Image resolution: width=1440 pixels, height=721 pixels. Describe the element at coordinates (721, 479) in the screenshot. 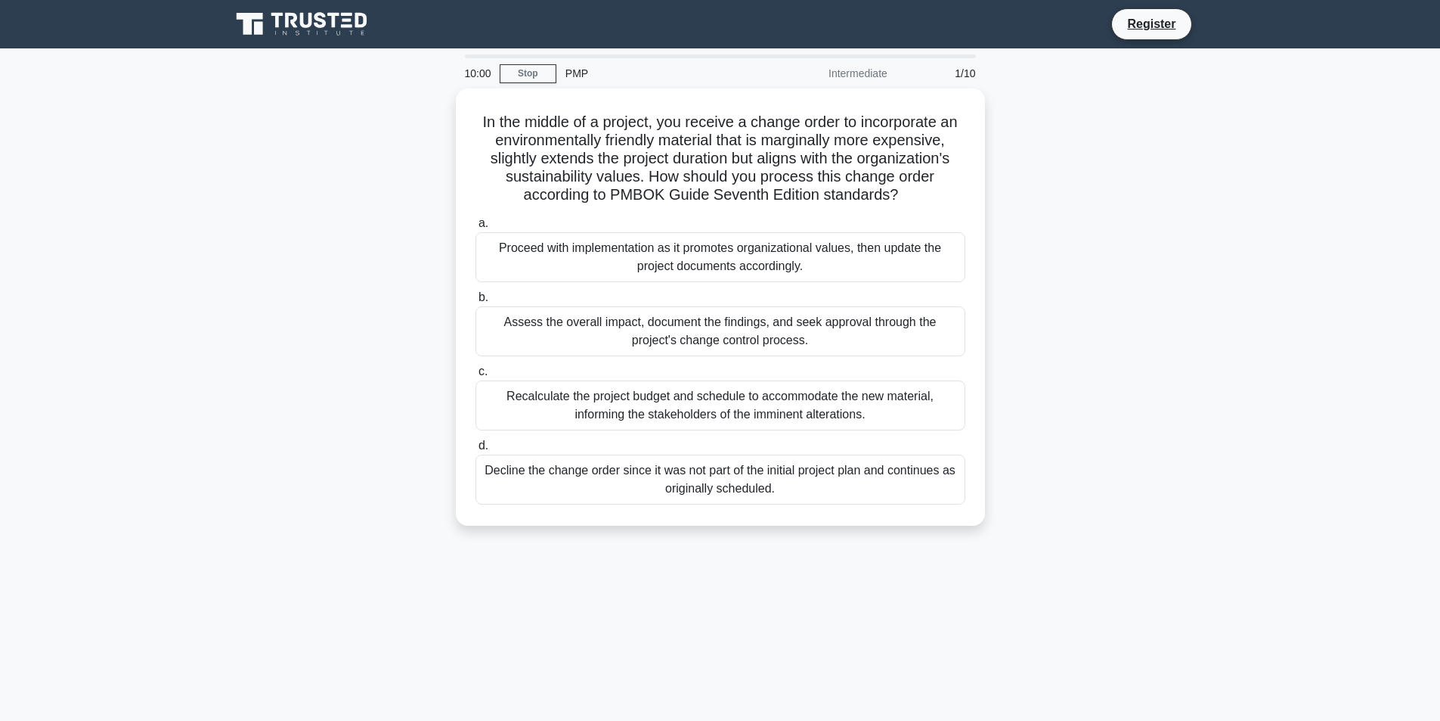

I see `div: Decline the change order since it was not part of the initial project plan and continues as origi...` at that location.